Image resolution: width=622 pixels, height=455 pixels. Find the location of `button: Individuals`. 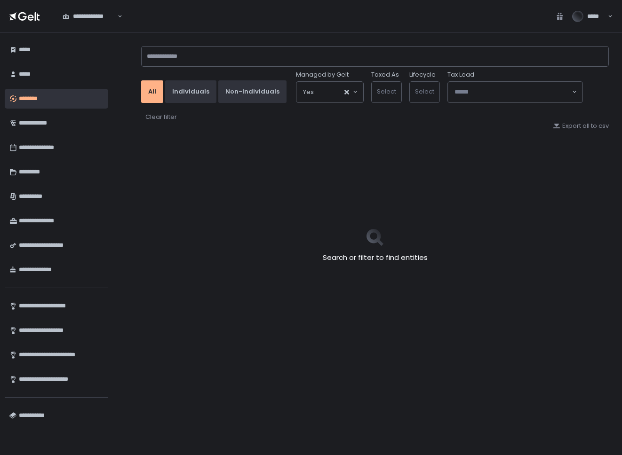

button: Individuals is located at coordinates (190, 92).